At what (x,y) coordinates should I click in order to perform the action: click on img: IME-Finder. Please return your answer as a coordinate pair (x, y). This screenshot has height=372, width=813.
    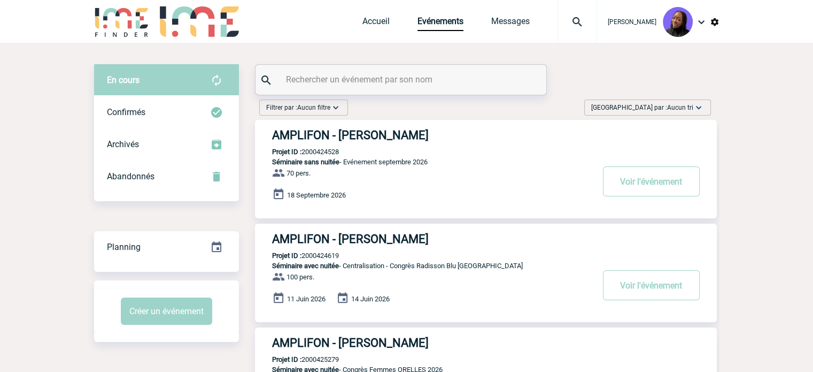
    Looking at the image, I should click on (122, 21).